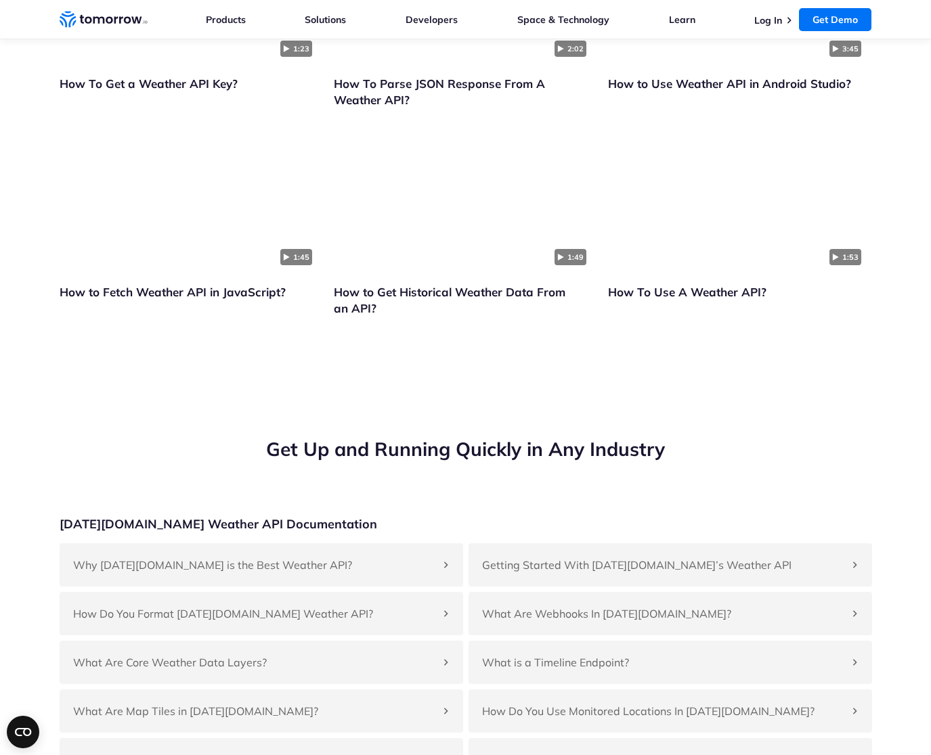 The width and height of the screenshot is (931, 755). What do you see at coordinates (465, 92) in the screenshot?
I see `p: How To Parse JSON Response From A Weather API?` at bounding box center [465, 92].